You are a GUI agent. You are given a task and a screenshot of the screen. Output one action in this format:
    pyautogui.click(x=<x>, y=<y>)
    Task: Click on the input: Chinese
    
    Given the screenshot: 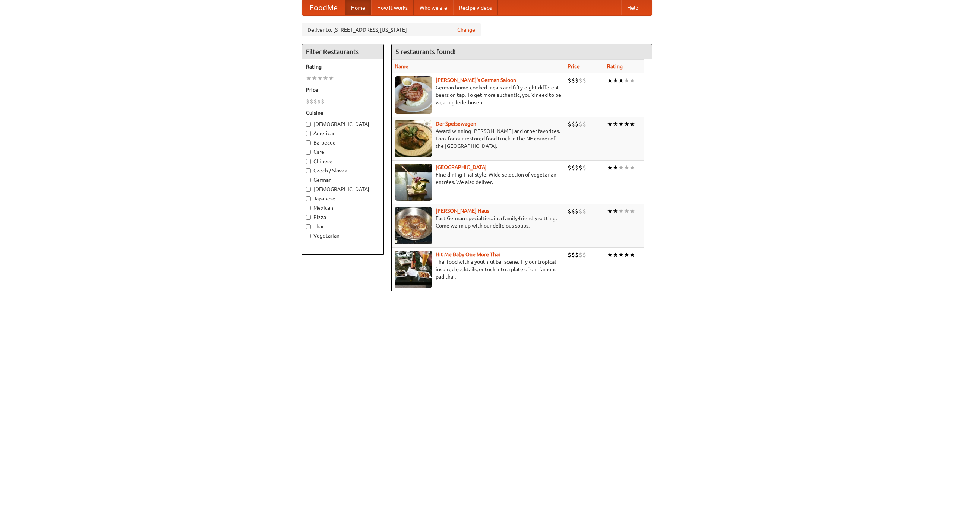 What is the action you would take?
    pyautogui.click(x=308, y=161)
    